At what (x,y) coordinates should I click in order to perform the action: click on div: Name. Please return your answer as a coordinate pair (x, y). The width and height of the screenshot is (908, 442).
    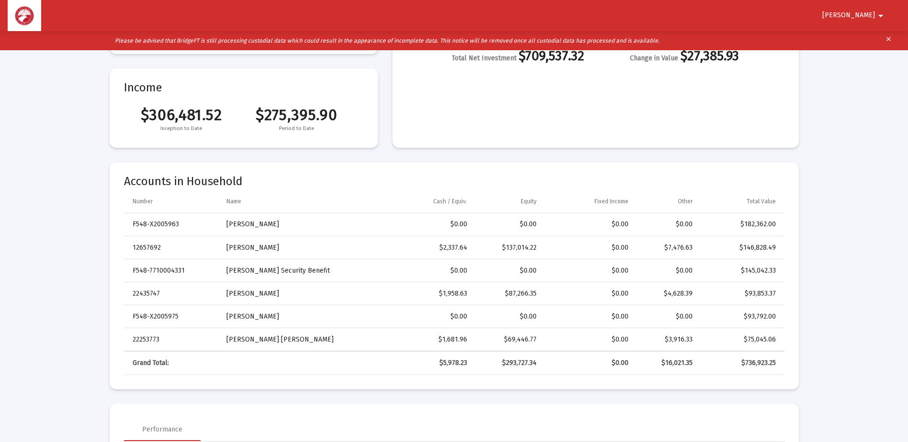
    Looking at the image, I should click on (233, 201).